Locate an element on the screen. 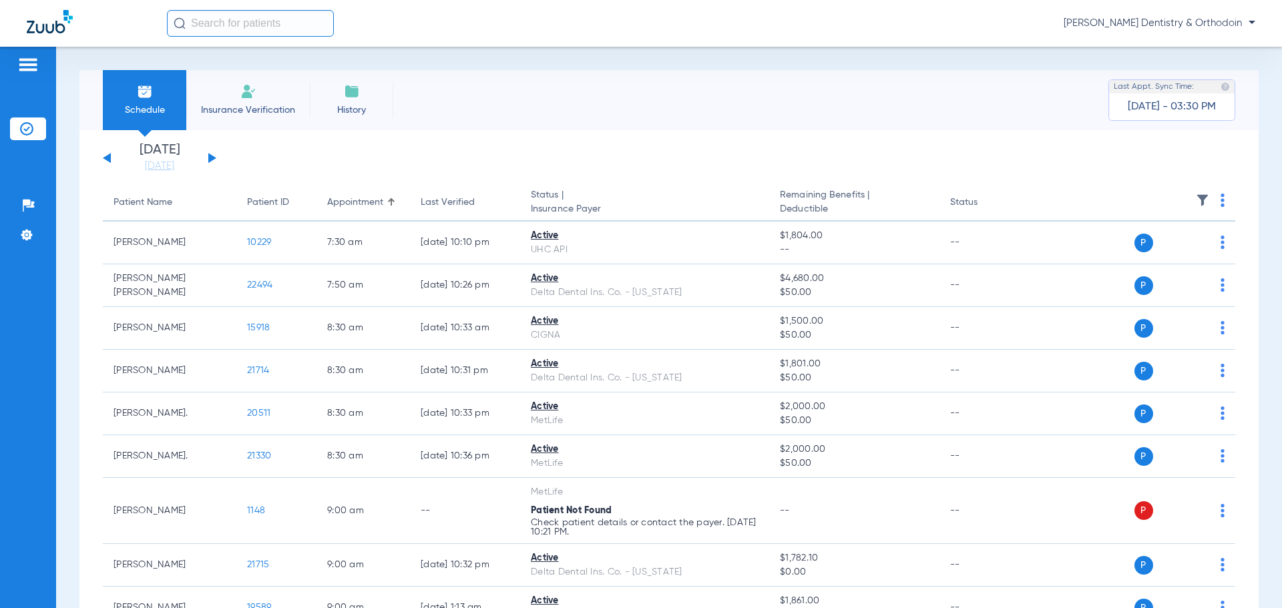  span: $1,804.00 is located at coordinates (854, 236).